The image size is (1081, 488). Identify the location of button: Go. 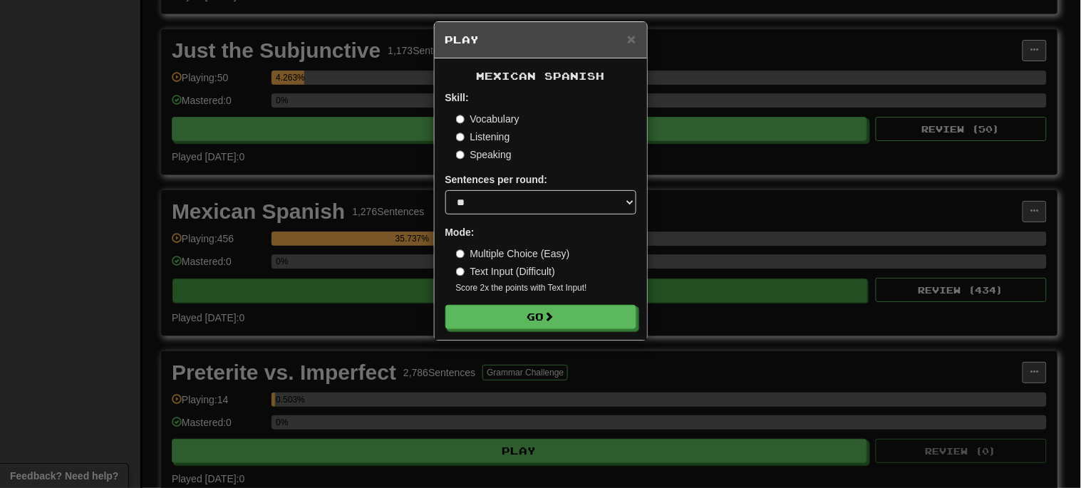
(541, 317).